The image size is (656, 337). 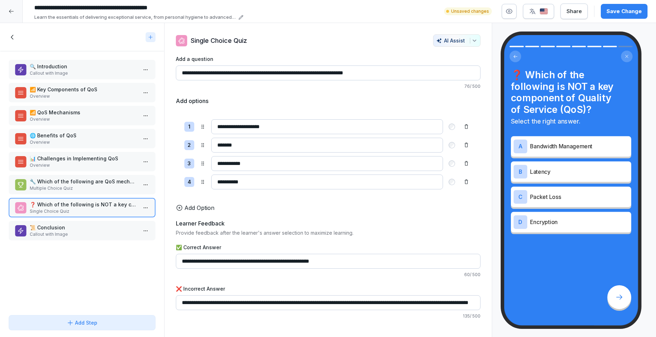 I want to click on p: Select the right answer., so click(x=571, y=121).